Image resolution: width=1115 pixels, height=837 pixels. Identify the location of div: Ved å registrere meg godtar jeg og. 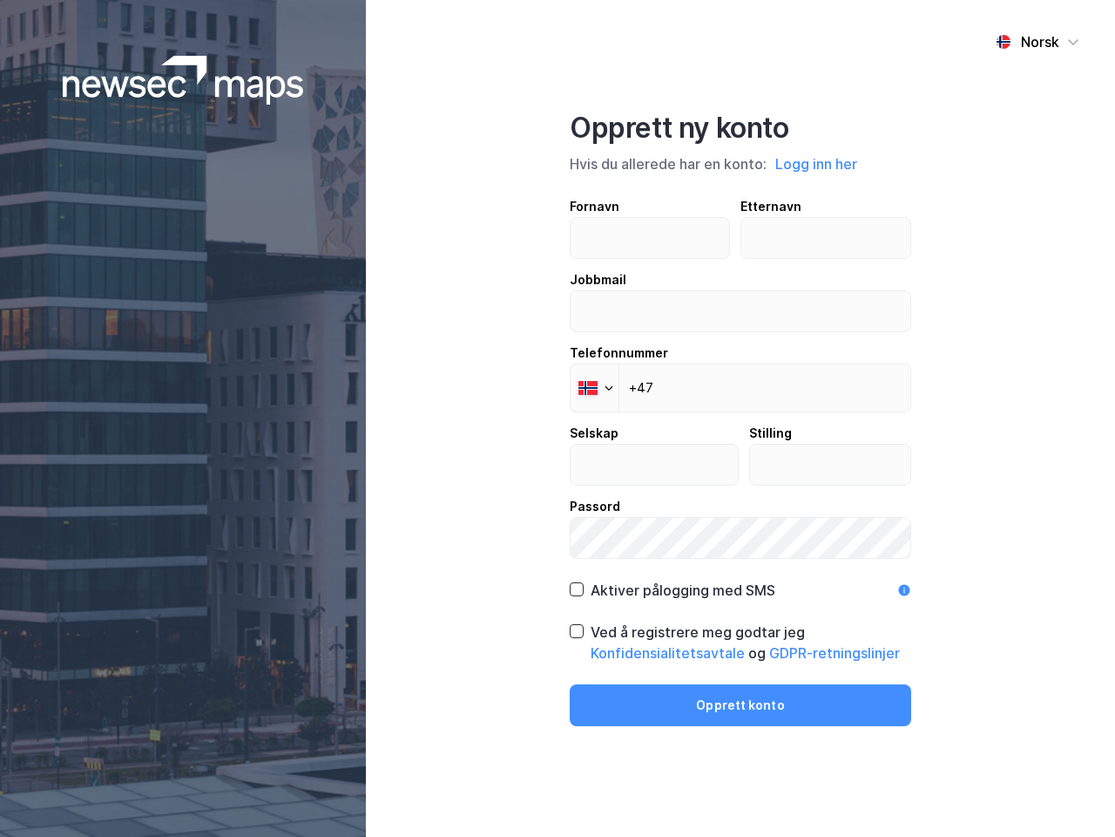
(751, 642).